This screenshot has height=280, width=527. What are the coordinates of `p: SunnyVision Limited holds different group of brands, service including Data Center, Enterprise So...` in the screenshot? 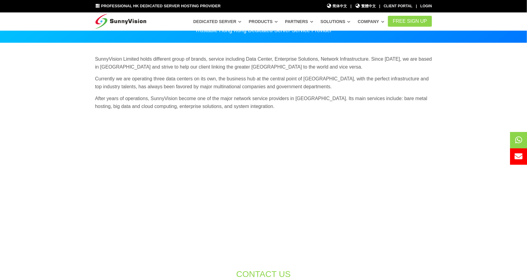 It's located at (263, 63).